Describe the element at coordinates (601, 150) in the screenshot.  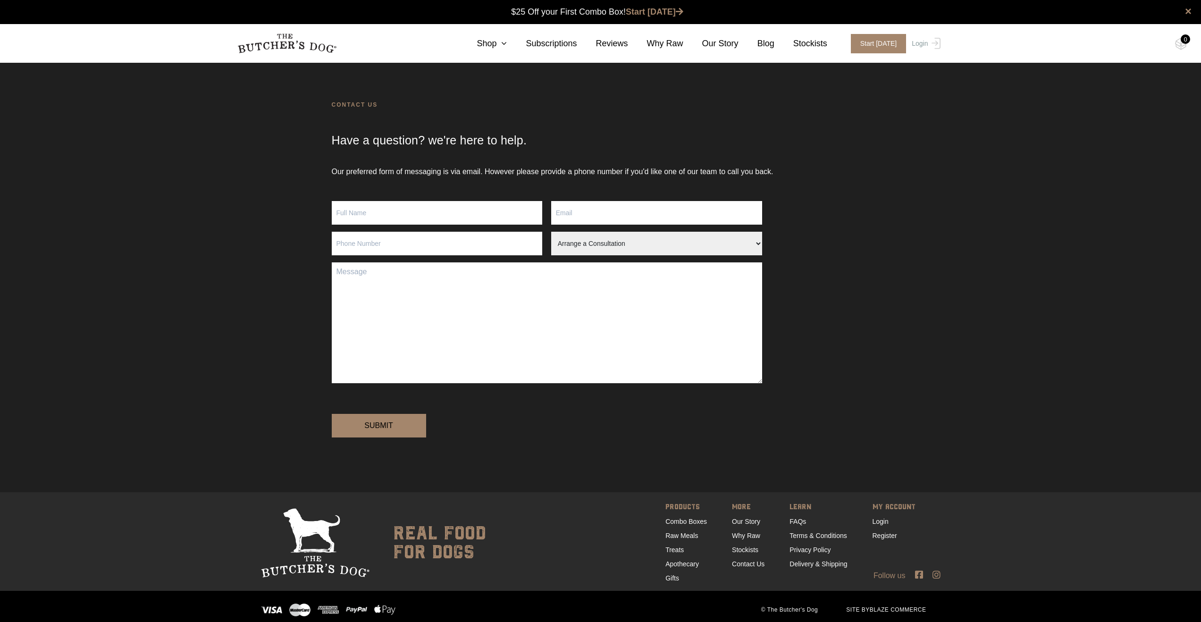
I see `h2: Have a question? we're here to help.` at that location.